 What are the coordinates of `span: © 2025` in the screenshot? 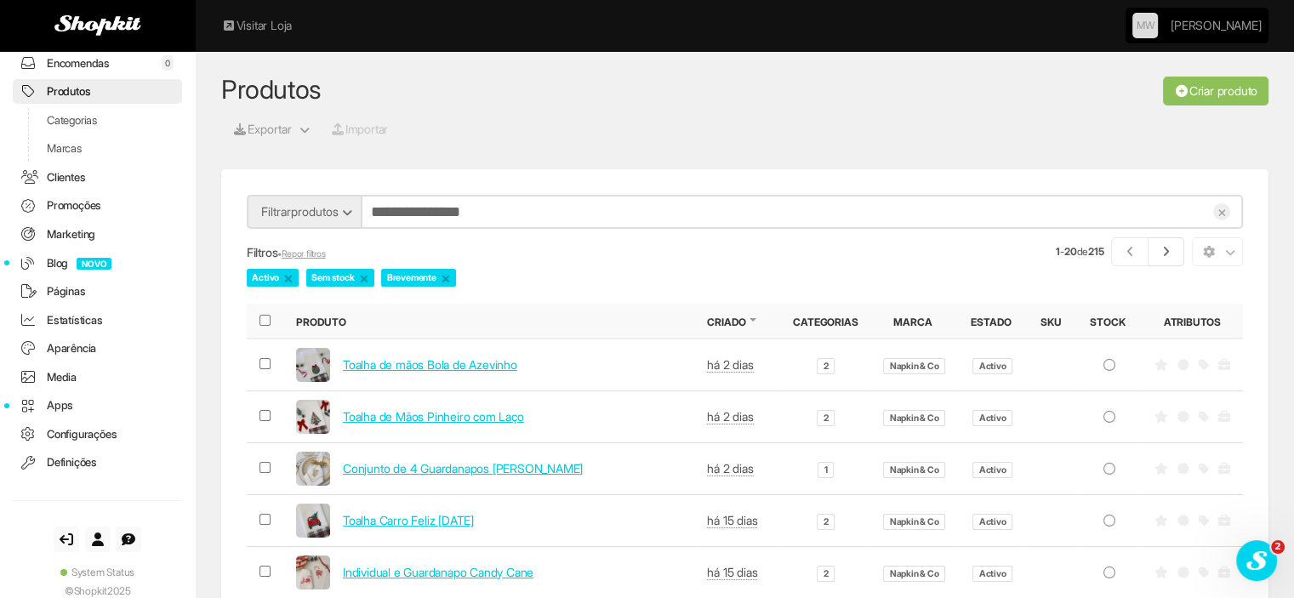 It's located at (98, 590).